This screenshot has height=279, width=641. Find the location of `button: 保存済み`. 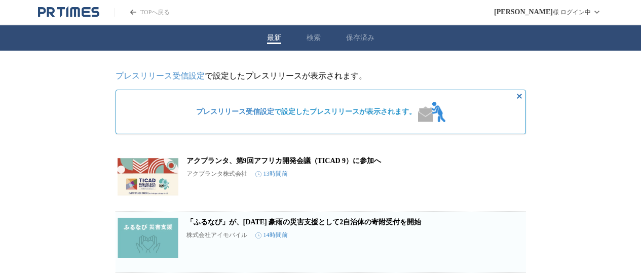

button: 保存済み is located at coordinates (360, 38).